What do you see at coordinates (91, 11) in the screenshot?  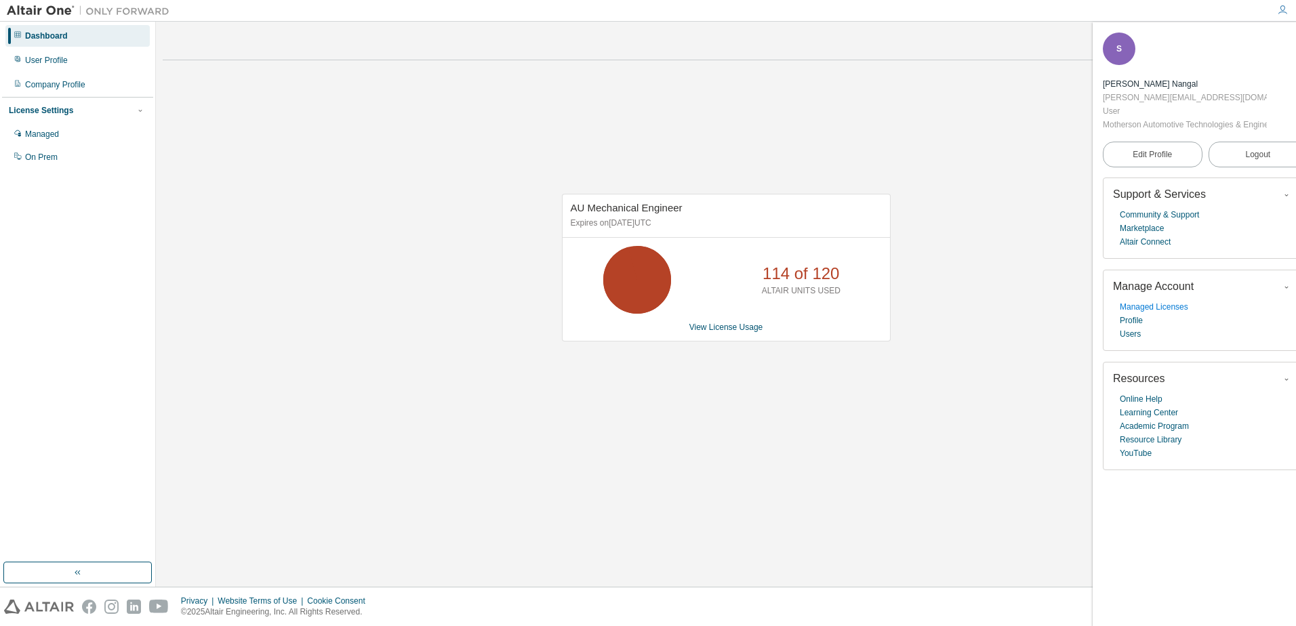 I see `img: Altair One` at bounding box center [91, 11].